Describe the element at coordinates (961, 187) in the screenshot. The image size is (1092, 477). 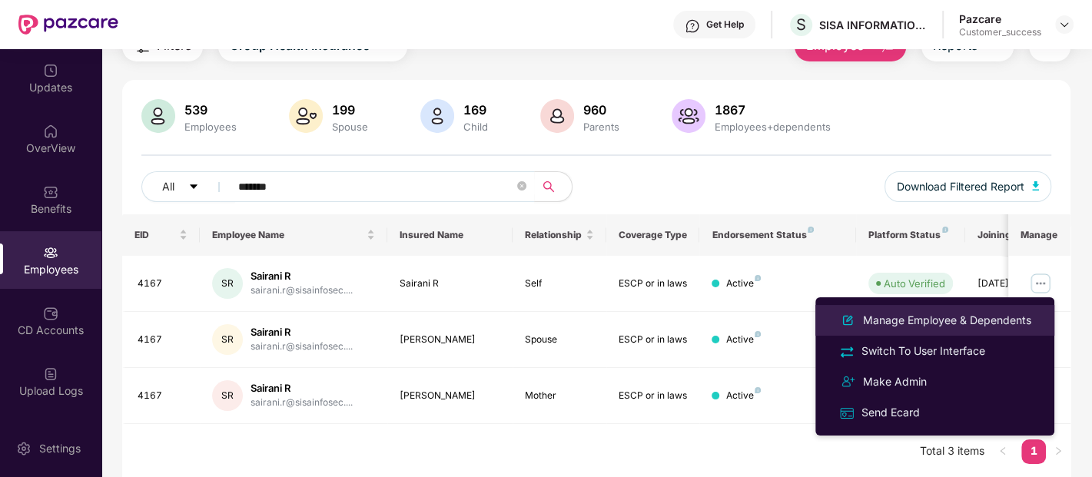
I see `span: Download Filtered Report` at that location.